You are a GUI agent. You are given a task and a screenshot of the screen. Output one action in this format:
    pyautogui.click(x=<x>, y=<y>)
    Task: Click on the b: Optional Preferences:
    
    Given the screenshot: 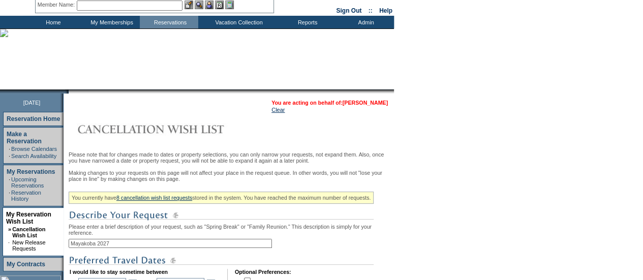 What is the action you would take?
    pyautogui.click(x=263, y=272)
    